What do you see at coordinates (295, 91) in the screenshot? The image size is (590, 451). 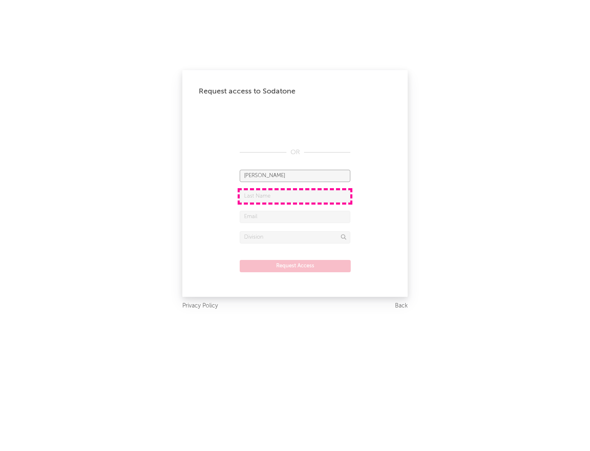 I see `div: Request access to Sodatone` at bounding box center [295, 91].